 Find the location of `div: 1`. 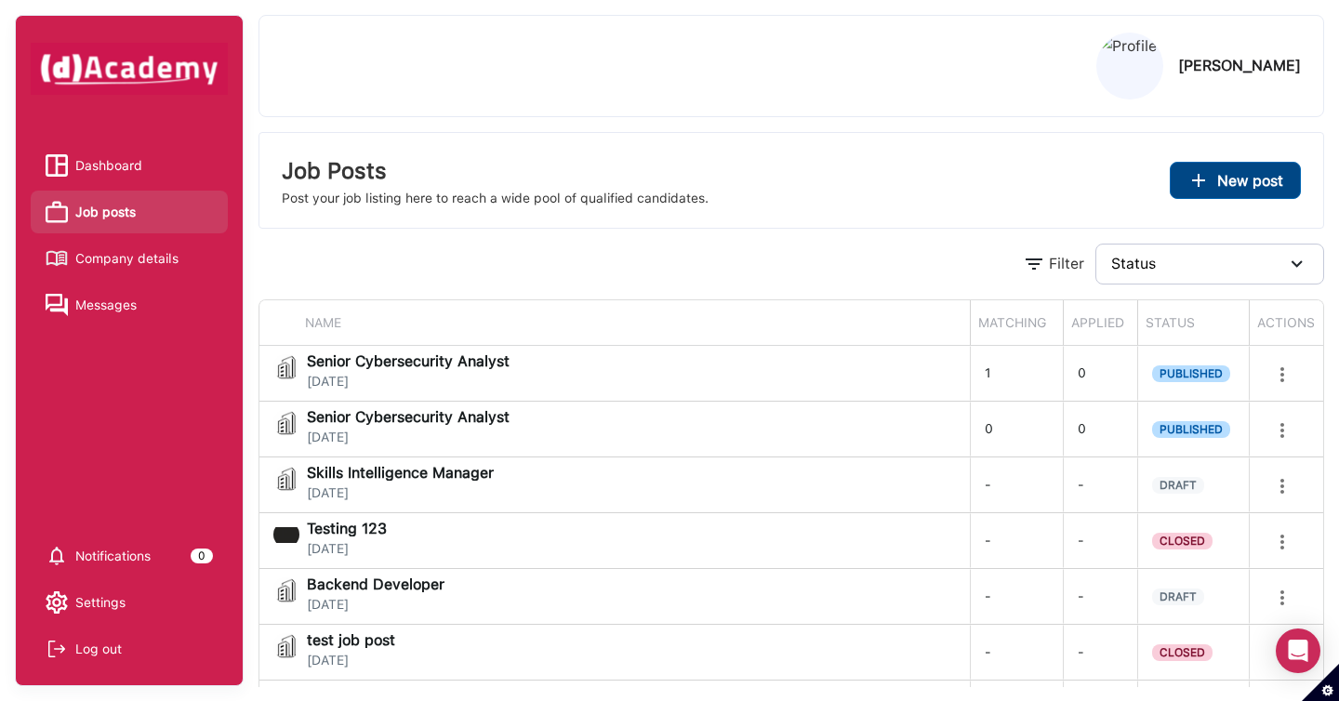

div: 1 is located at coordinates (1016, 373).